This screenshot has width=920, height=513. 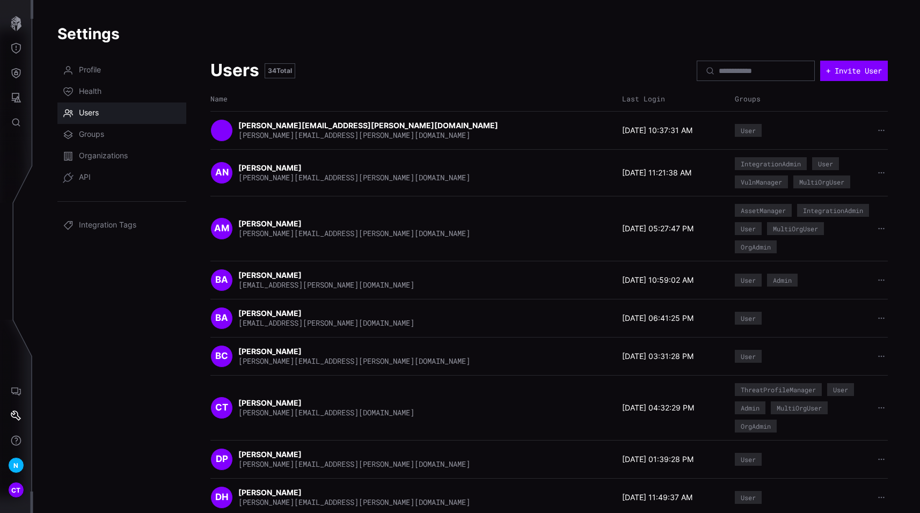 What do you see at coordinates (90, 70) in the screenshot?
I see `span: Profile` at bounding box center [90, 70].